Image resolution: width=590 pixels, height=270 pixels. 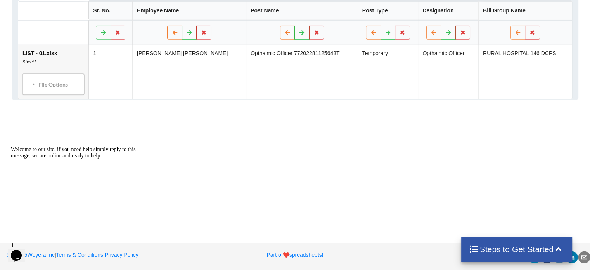 I want to click on div: reddit, so click(x=559, y=257).